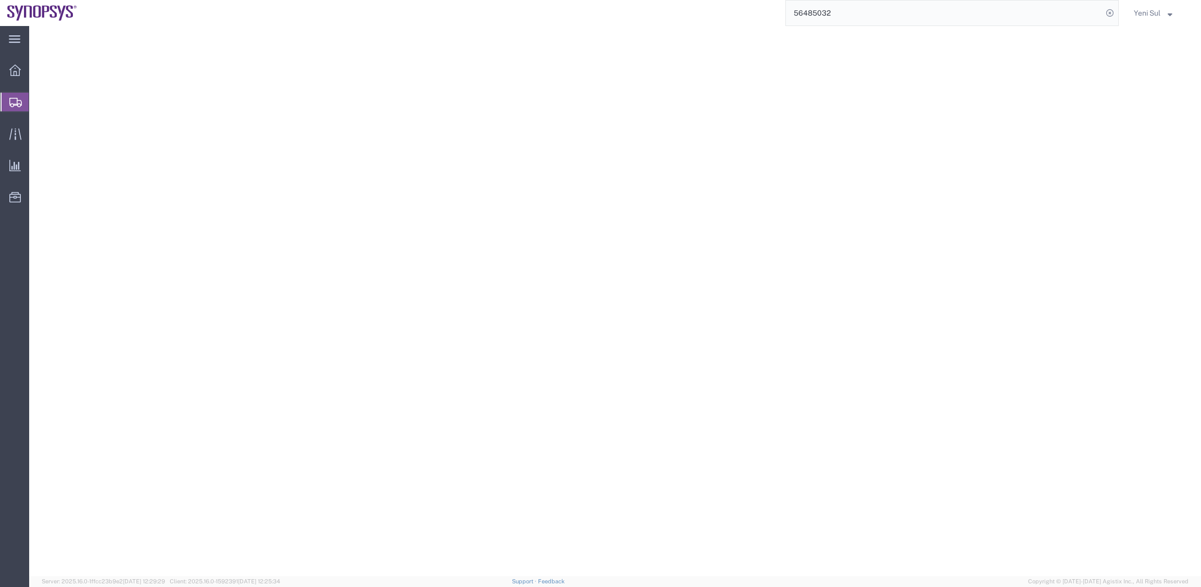 Image resolution: width=1201 pixels, height=587 pixels. I want to click on span: Yeni Sul, so click(1147, 13).